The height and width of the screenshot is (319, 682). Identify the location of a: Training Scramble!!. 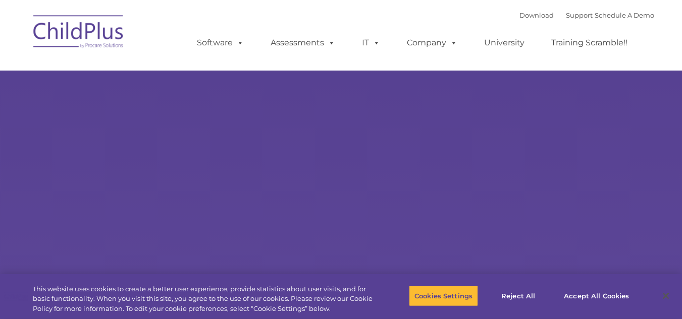
(589, 43).